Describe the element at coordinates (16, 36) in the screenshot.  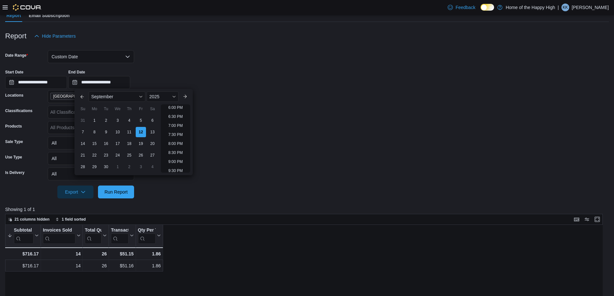
I see `h3: Report` at that location.